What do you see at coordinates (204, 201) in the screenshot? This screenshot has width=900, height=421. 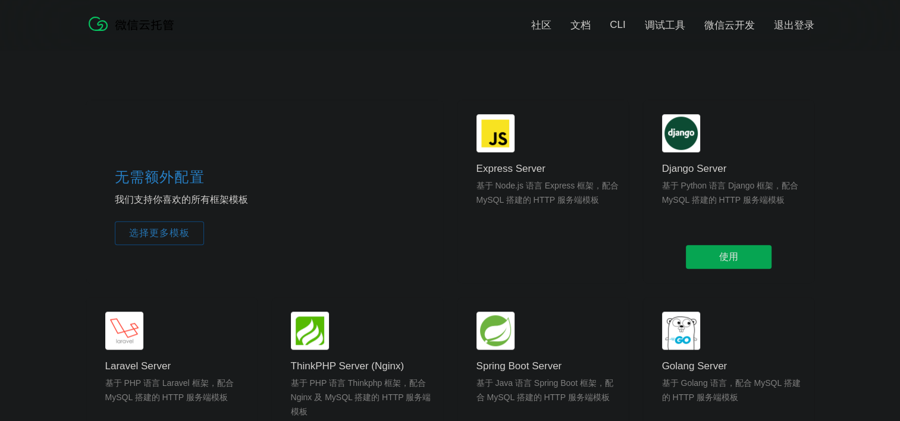 I see `p: 我们支持你喜欢的所有框架模板` at bounding box center [204, 201].